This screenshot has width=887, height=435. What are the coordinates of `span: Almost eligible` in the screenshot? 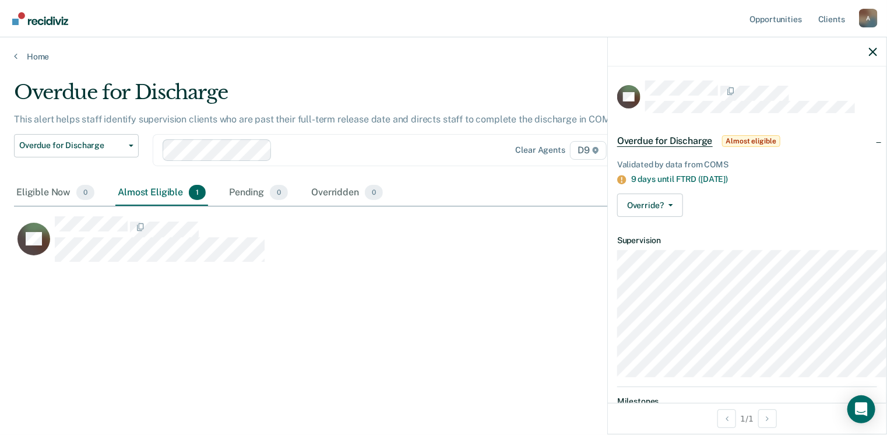 It's located at (752, 141).